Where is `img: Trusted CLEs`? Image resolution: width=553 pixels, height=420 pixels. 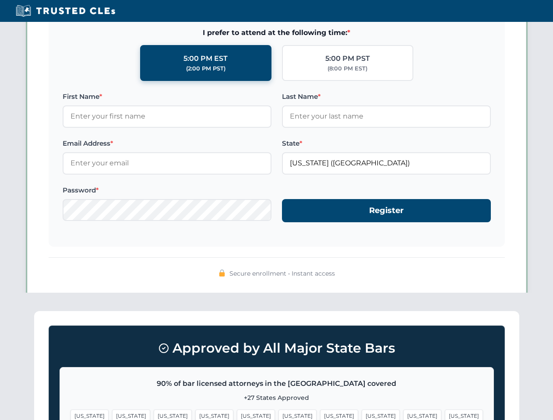 img: Trusted CLEs is located at coordinates (65, 11).